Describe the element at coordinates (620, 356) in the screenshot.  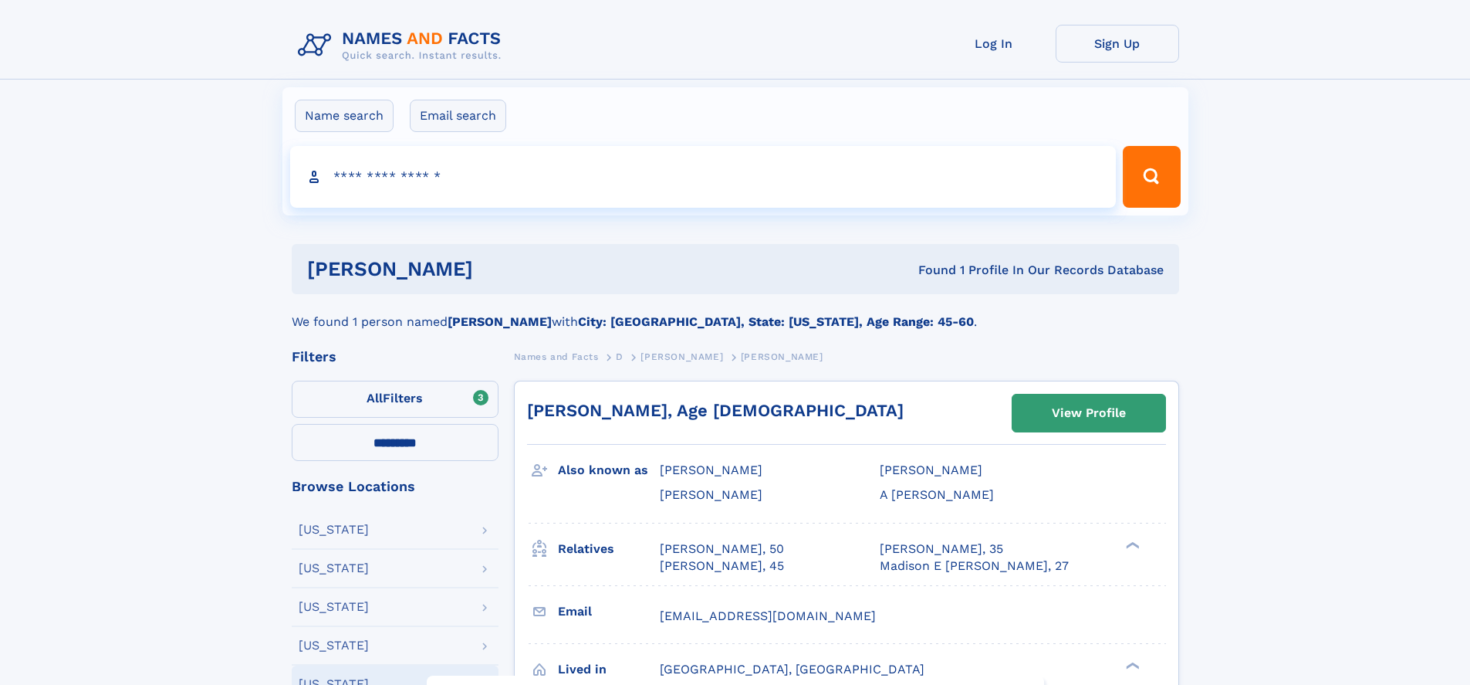
I see `a: D` at that location.